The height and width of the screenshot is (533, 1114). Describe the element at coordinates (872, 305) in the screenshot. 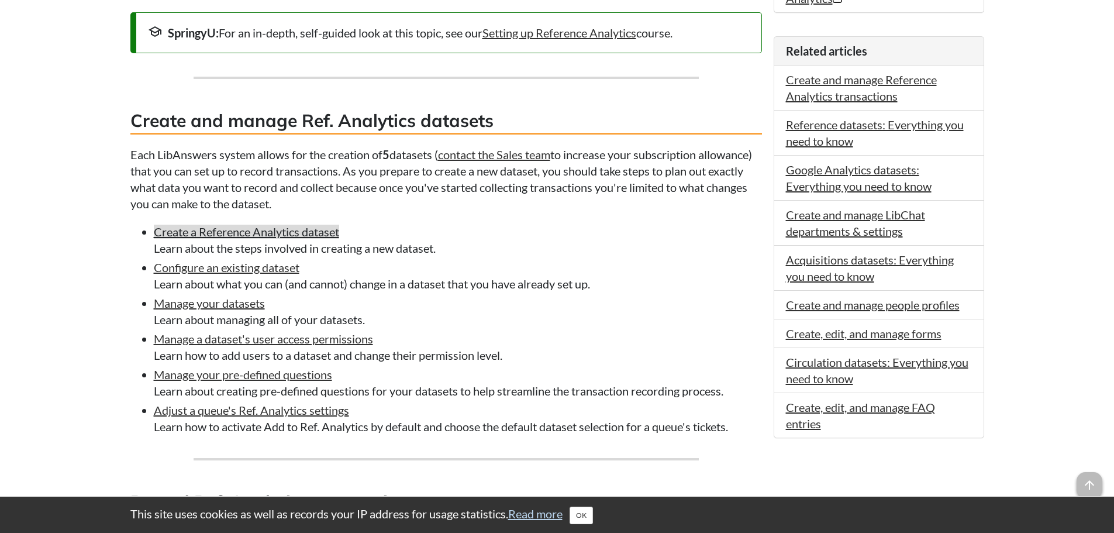

I see `a: Create and manage people profiles` at that location.